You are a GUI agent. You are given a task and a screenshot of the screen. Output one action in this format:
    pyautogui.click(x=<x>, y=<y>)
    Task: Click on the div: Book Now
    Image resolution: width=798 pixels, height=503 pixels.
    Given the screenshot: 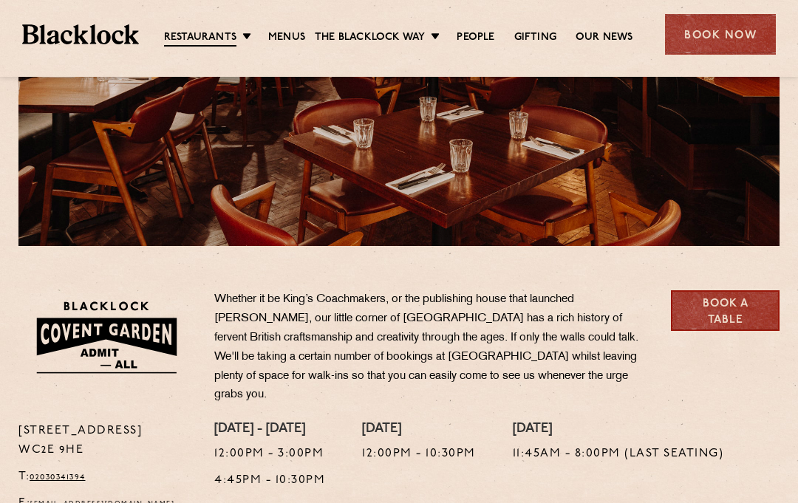 What is the action you would take?
    pyautogui.click(x=721, y=34)
    